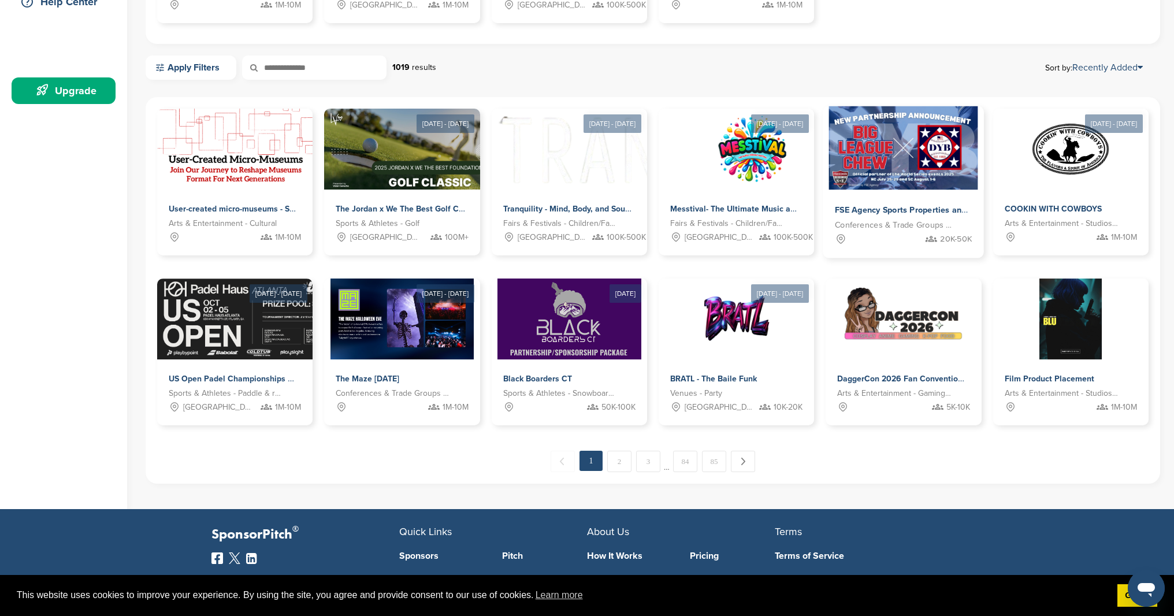 The width and height of the screenshot is (1174, 616). I want to click on span: 100M+, so click(457, 237).